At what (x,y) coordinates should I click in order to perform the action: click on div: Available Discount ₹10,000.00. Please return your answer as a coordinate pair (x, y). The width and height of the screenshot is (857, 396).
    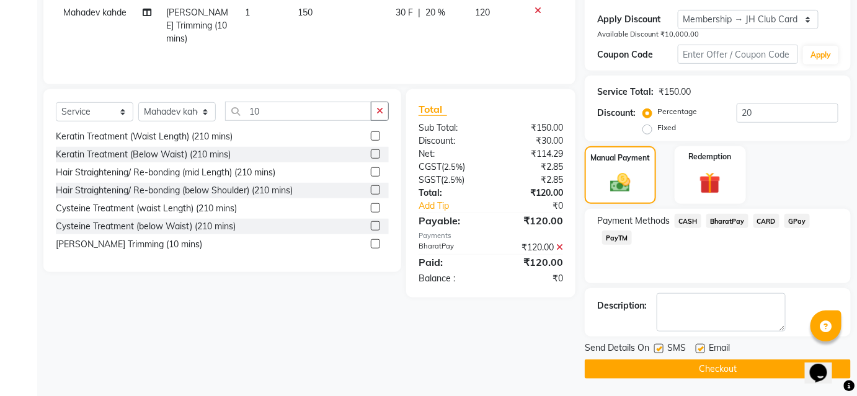
    Looking at the image, I should click on (718, 34).